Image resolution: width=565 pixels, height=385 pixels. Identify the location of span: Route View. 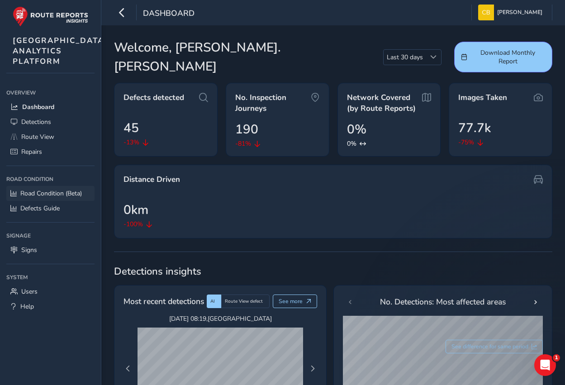
(38, 137).